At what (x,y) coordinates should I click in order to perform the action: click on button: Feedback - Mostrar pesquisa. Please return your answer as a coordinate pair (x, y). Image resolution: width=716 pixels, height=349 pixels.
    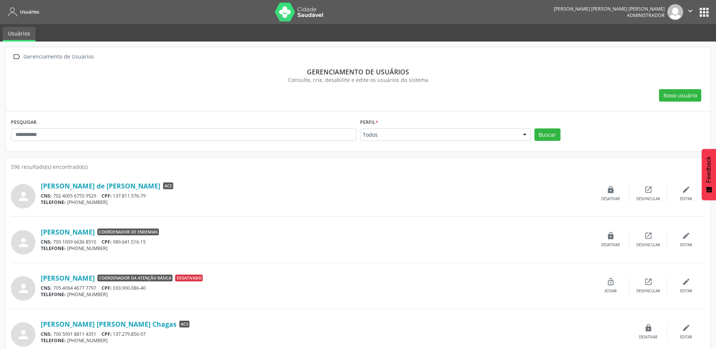
    Looking at the image, I should click on (709, 174).